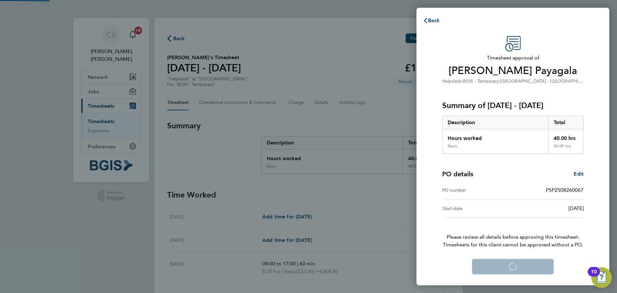  Describe the element at coordinates (565, 190) in the screenshot. I see `span: PSP2508260067` at that location.